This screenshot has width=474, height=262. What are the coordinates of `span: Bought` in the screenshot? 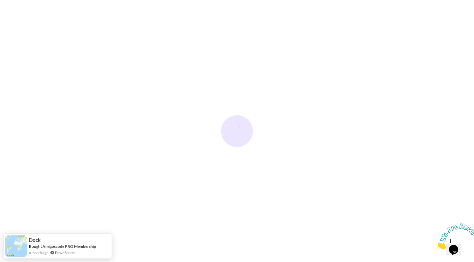 It's located at (35, 246).